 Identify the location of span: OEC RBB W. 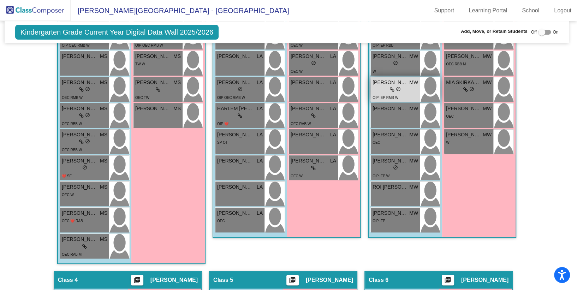
(72, 150).